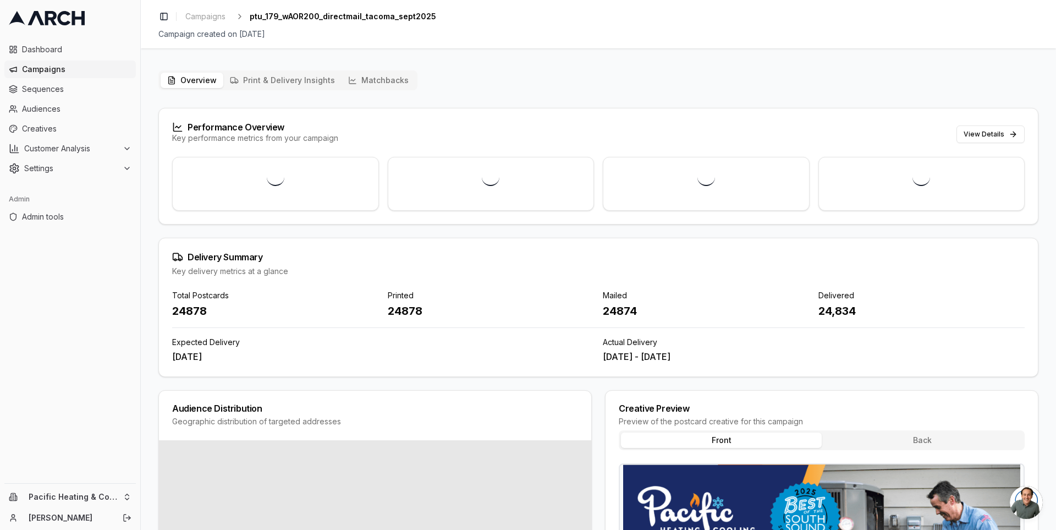  What do you see at coordinates (309, 17) in the screenshot?
I see `nav: breadcrumb` at bounding box center [309, 17].